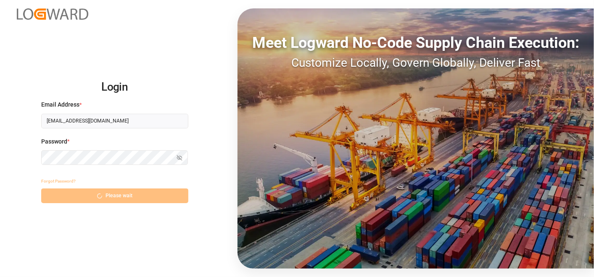  I want to click on input: Enter your email, so click(115, 121).